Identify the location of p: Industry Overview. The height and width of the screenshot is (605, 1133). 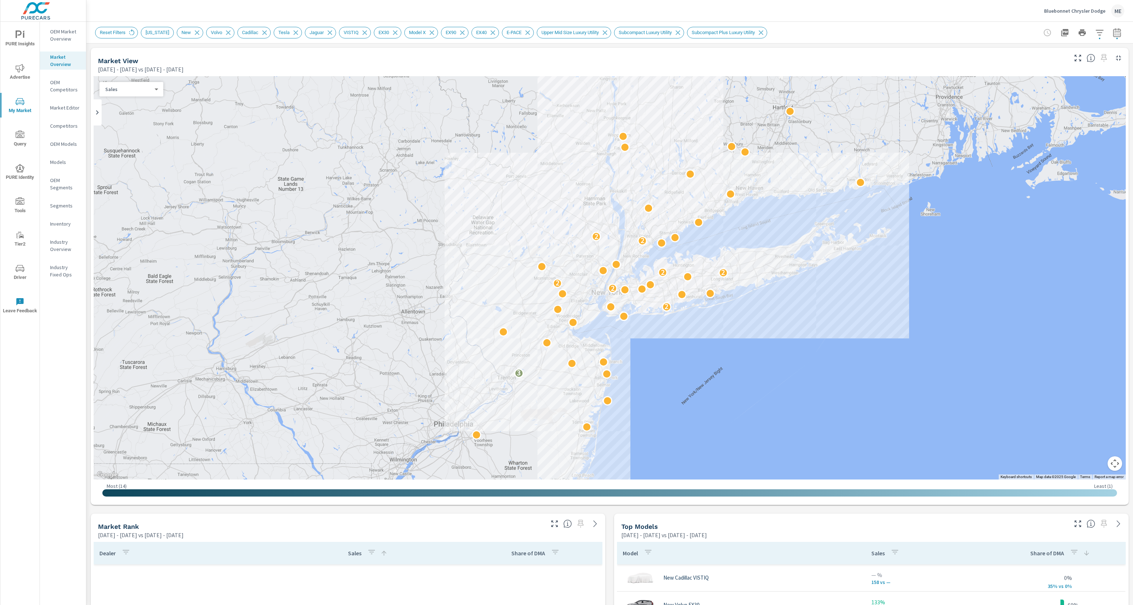
(65, 246).